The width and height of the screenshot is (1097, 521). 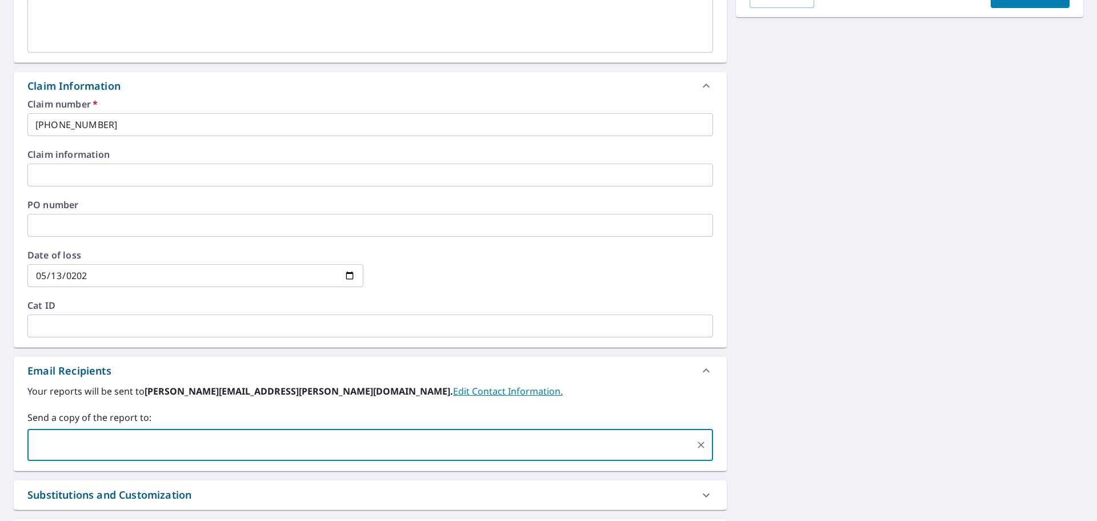 What do you see at coordinates (370, 154) in the screenshot?
I see `label: Claim information` at bounding box center [370, 154].